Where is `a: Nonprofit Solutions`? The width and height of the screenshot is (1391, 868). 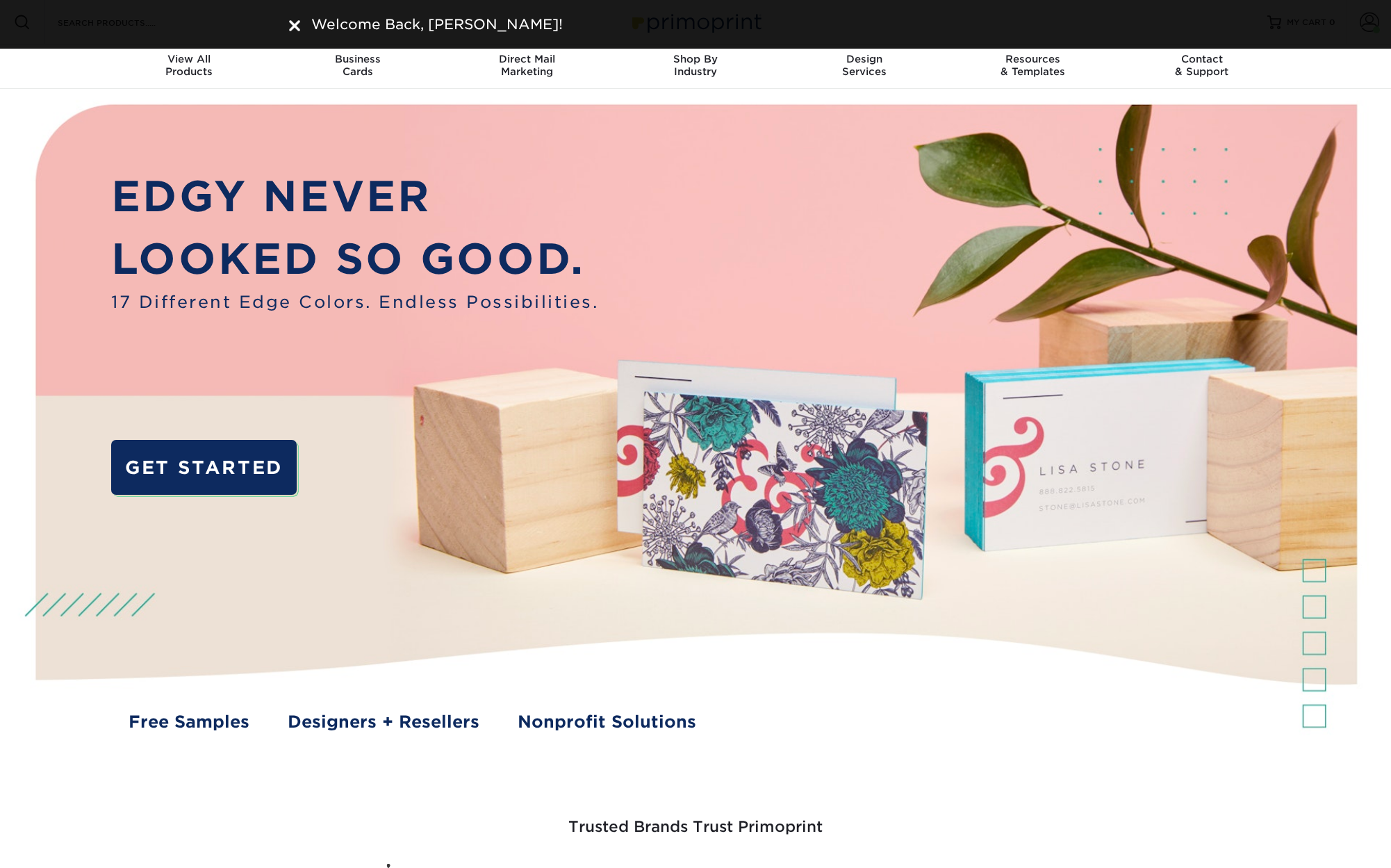
a: Nonprofit Solutions is located at coordinates (607, 722).